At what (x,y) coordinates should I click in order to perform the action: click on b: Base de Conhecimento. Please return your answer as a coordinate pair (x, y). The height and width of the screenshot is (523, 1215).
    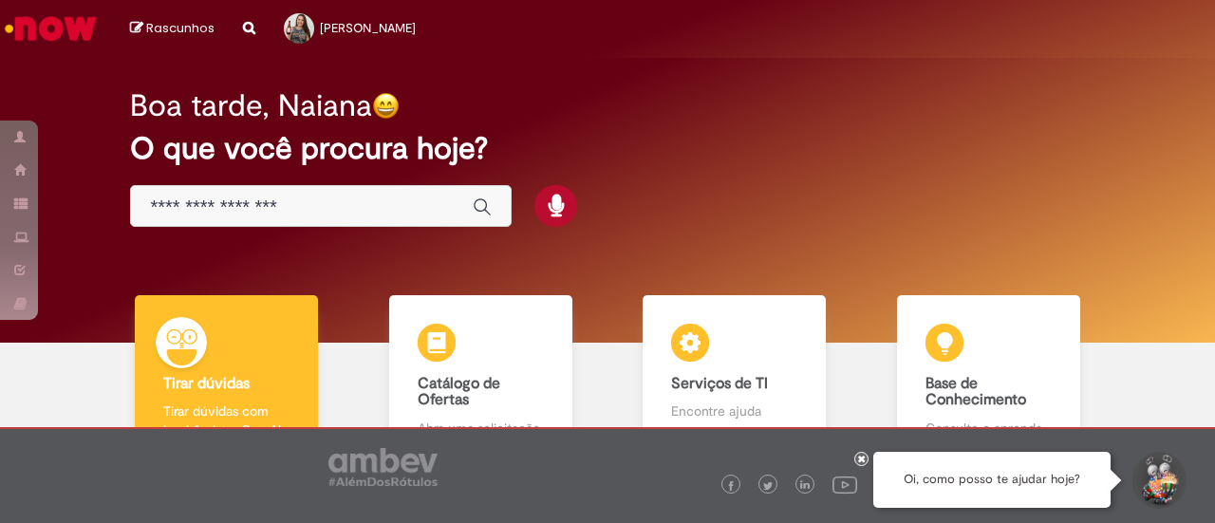
    Looking at the image, I should click on (976, 392).